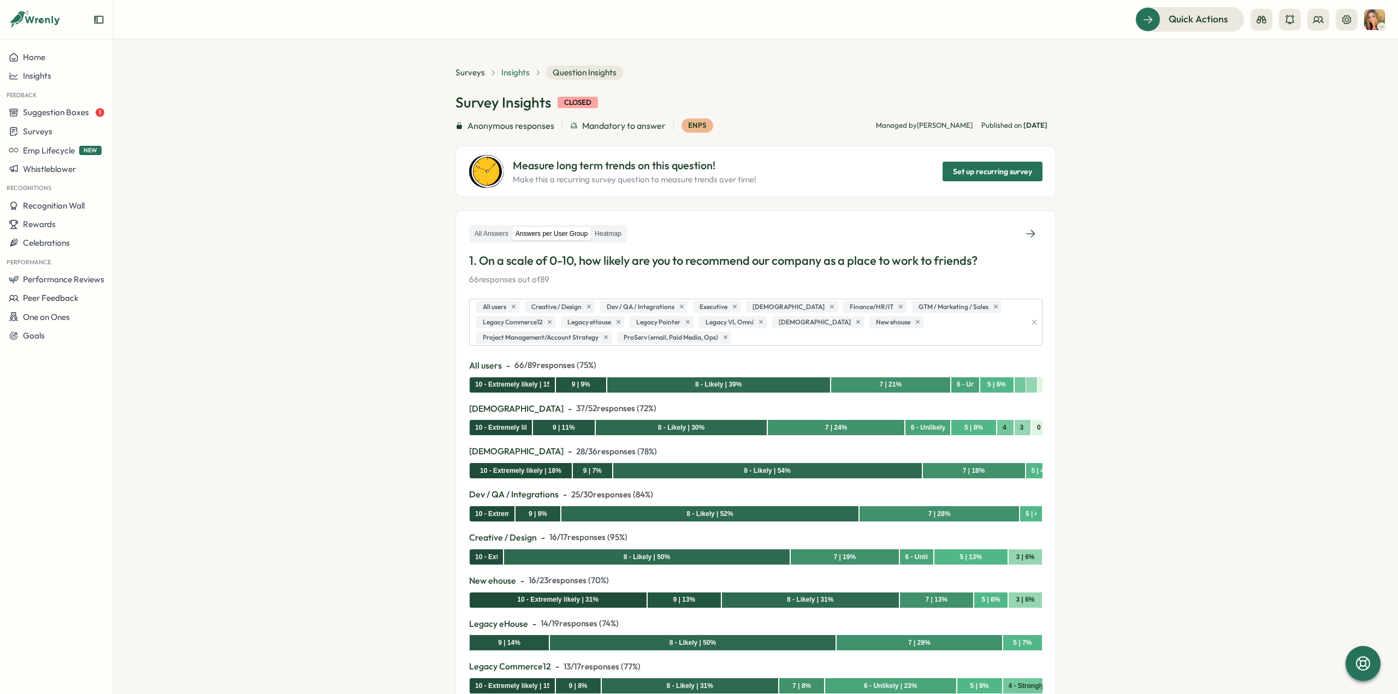  I want to click on div: 9 | 7%, so click(593, 471).